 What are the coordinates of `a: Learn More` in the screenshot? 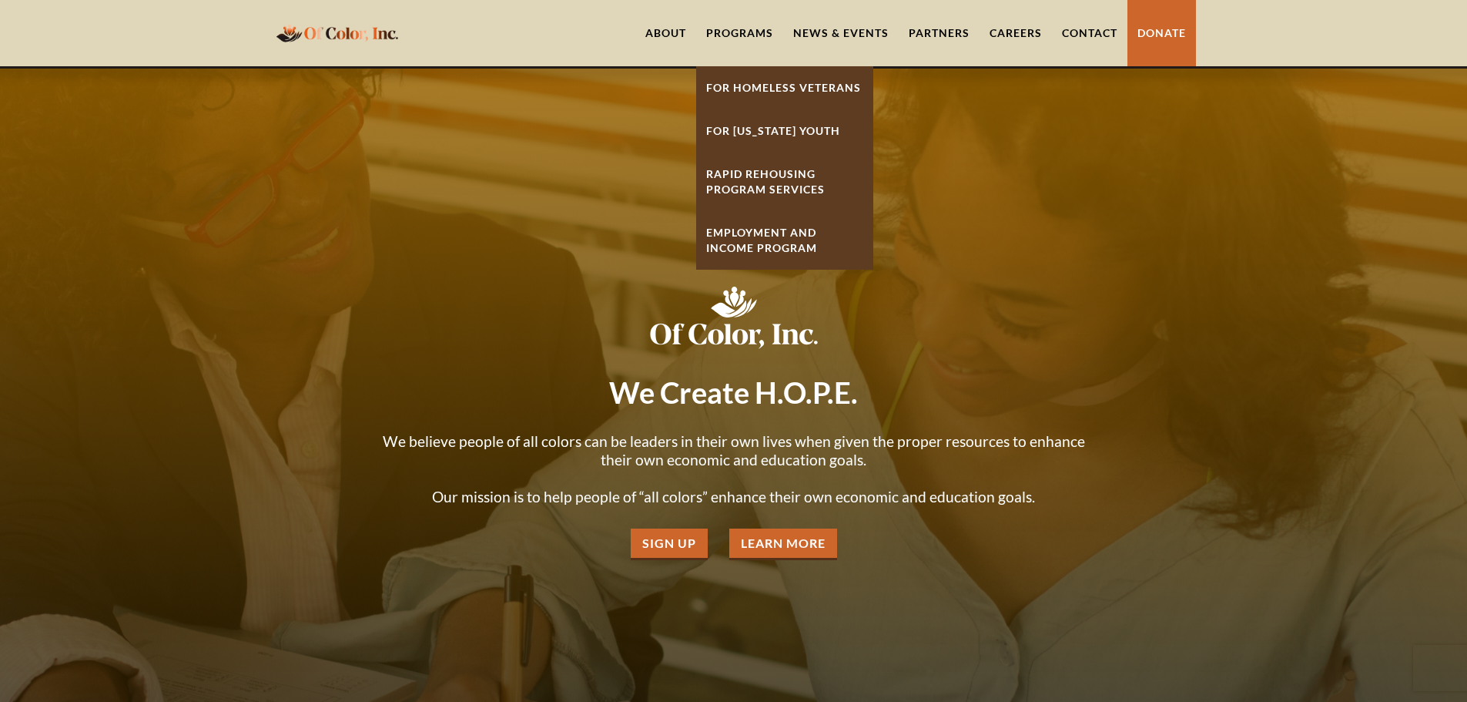 It's located at (783, 544).